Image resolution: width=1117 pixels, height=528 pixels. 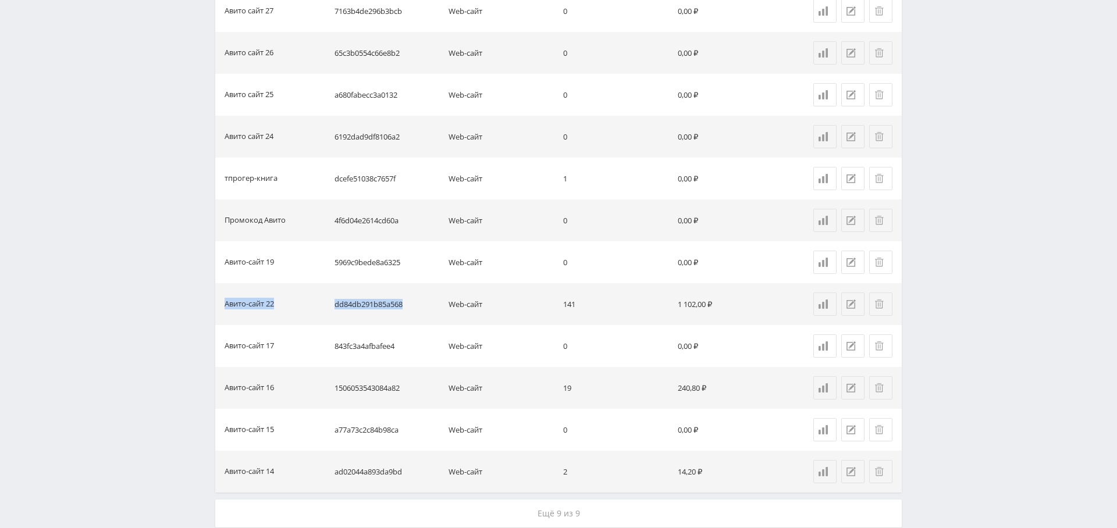 What do you see at coordinates (387, 388) in the screenshot?
I see `td: 1506053543084a82` at bounding box center [387, 388].